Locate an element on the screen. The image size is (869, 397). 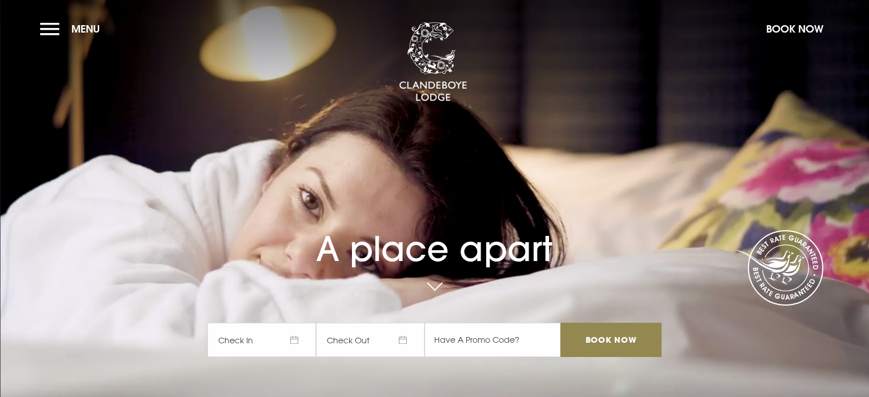
input: Have A Promo Code? is located at coordinates (493, 340).